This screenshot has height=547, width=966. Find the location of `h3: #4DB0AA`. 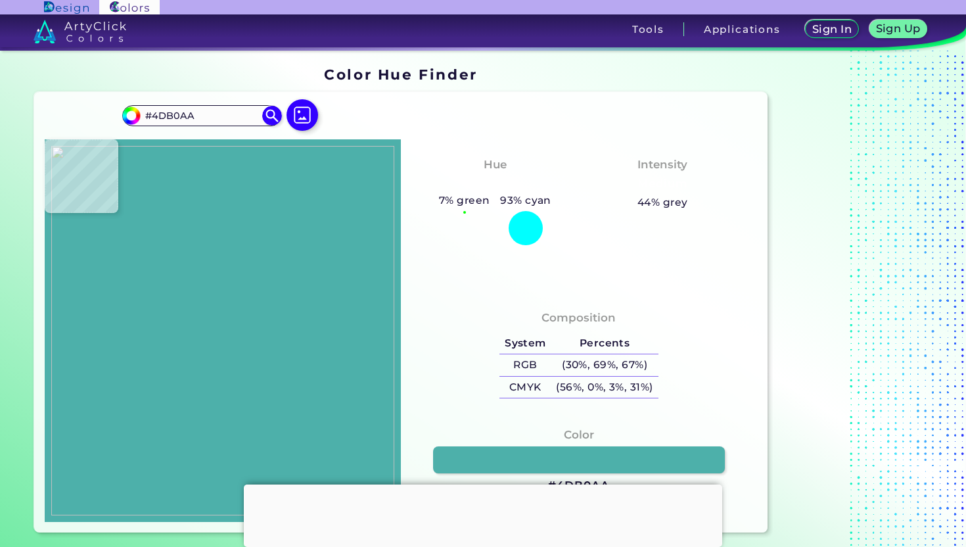

h3: #4DB0AA is located at coordinates (579, 486).